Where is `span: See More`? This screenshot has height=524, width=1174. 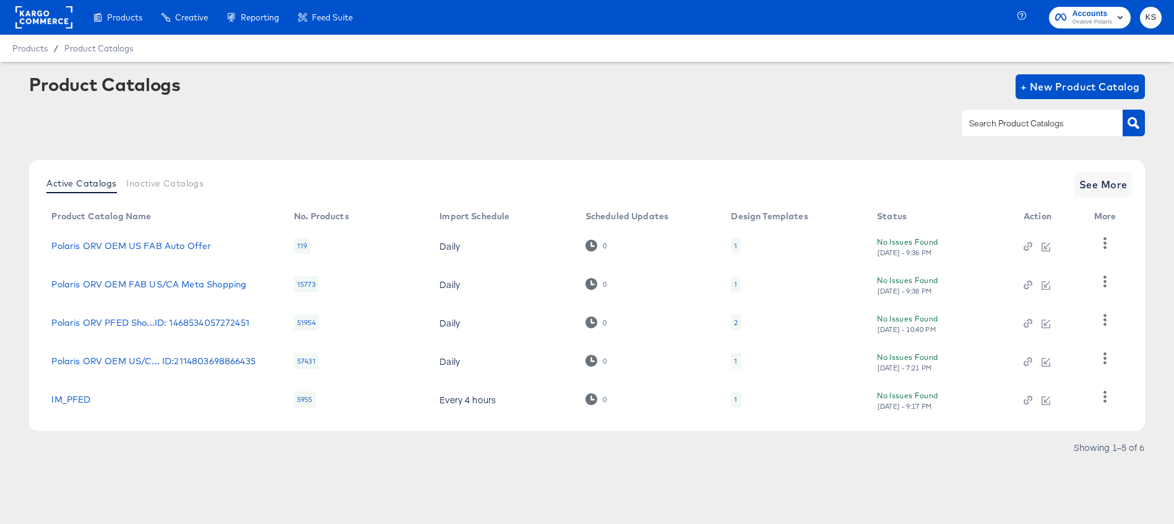
span: See More is located at coordinates (1104, 184).